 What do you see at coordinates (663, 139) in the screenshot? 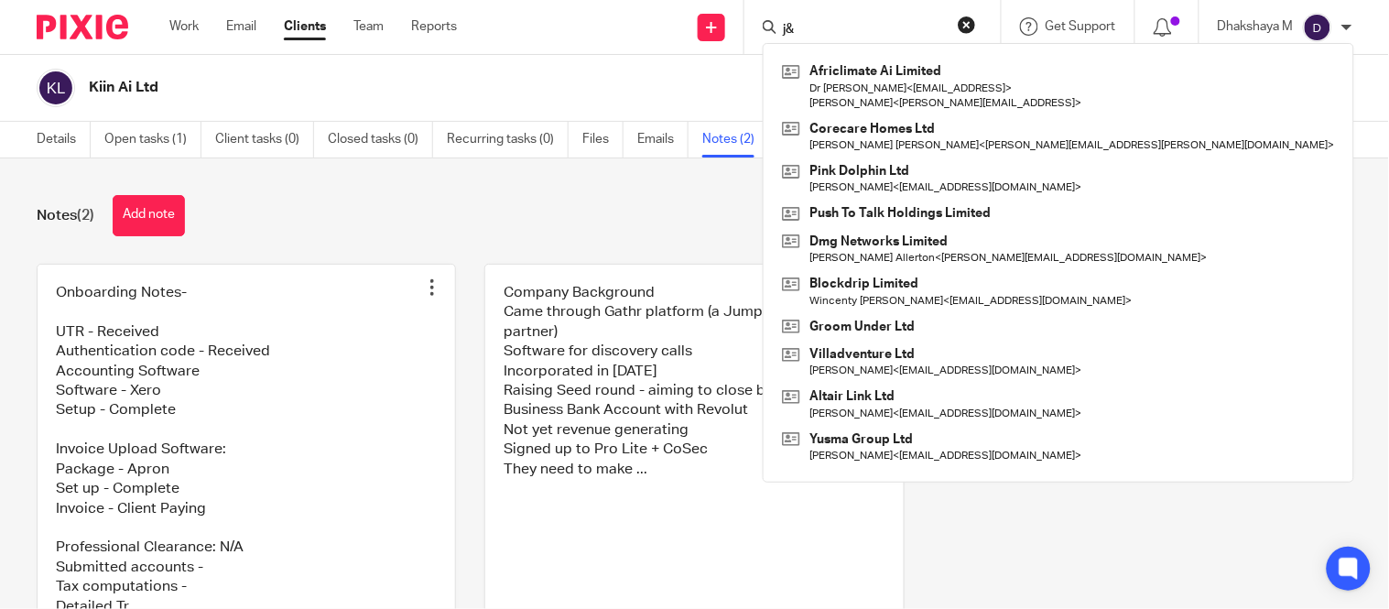
I see `a: Emails` at bounding box center [663, 139].